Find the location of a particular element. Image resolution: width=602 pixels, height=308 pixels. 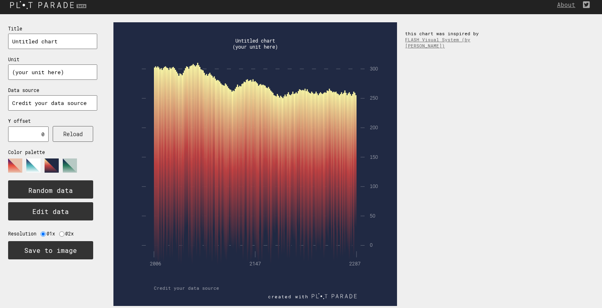

tspan: 200 is located at coordinates (374, 128).